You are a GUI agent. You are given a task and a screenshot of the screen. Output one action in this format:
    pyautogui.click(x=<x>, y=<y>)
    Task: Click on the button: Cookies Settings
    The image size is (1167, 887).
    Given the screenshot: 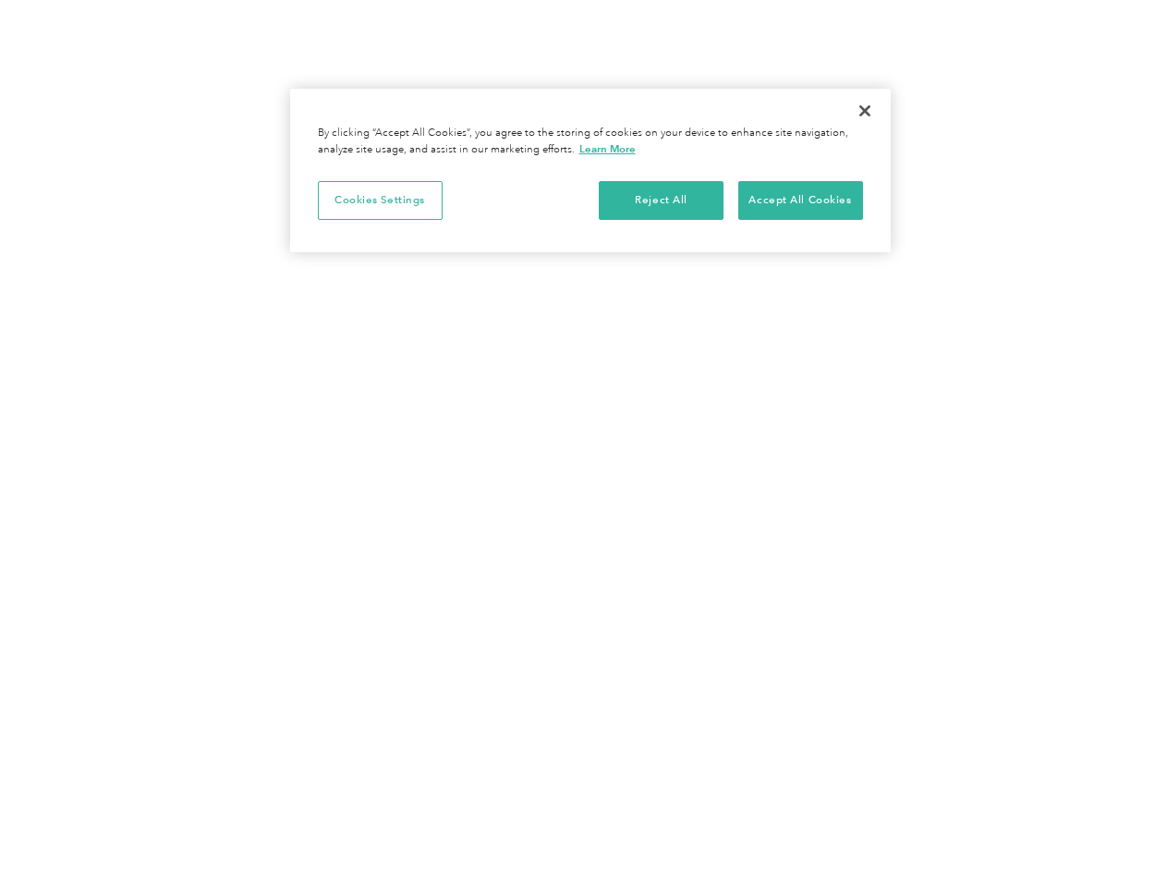 What is the action you would take?
    pyautogui.click(x=380, y=200)
    